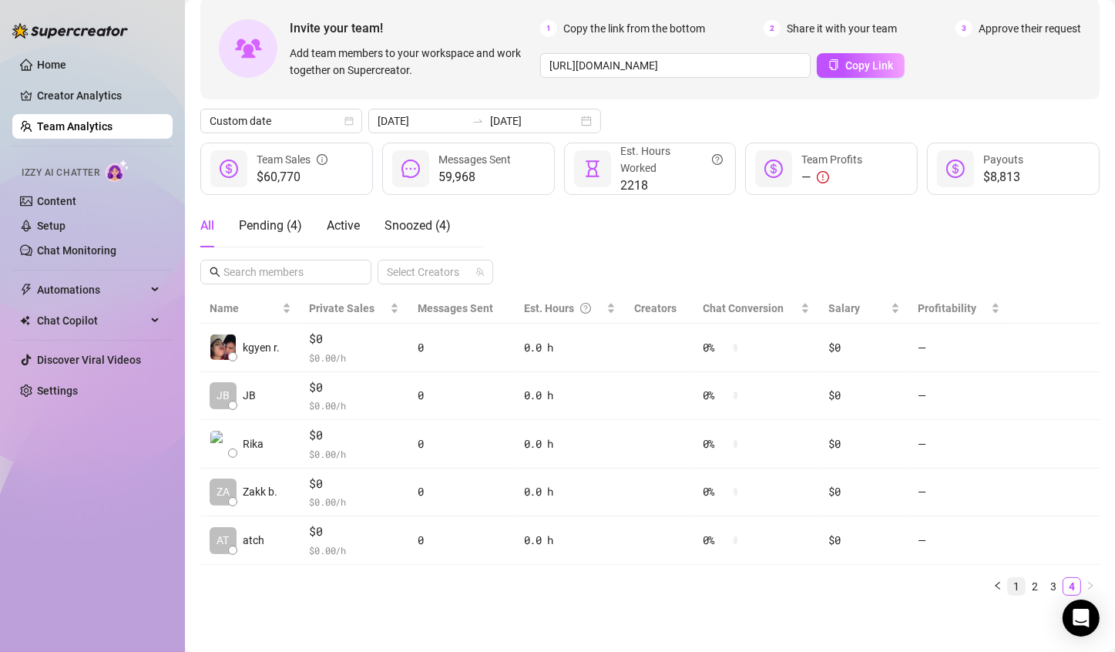 The height and width of the screenshot is (652, 1115). Describe the element at coordinates (52, 65) in the screenshot. I see `a: Home` at that location.